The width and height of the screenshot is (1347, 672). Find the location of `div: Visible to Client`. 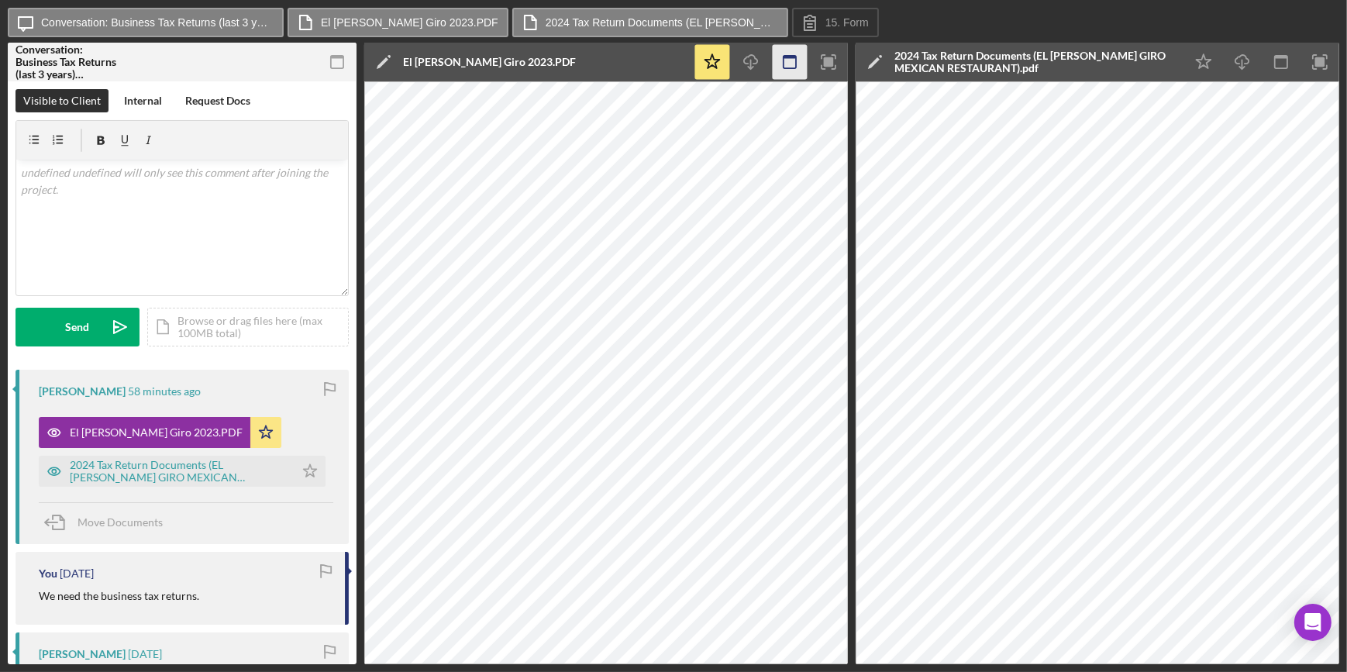

div: Visible to Client is located at coordinates (62, 101).